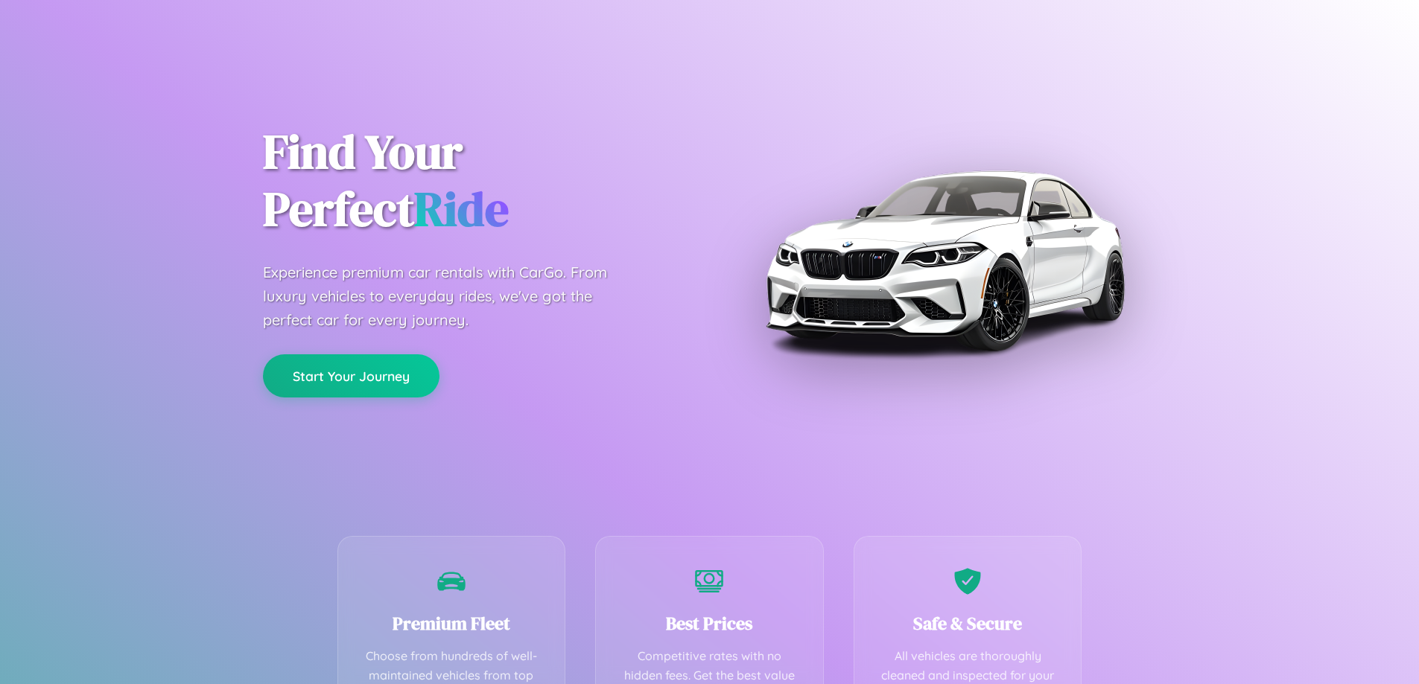  What do you see at coordinates (449, 296) in the screenshot?
I see `p: Experience premium car rentals with CarGo. From luxury vehicles to everyday rides, we've got the ...` at bounding box center [449, 296].